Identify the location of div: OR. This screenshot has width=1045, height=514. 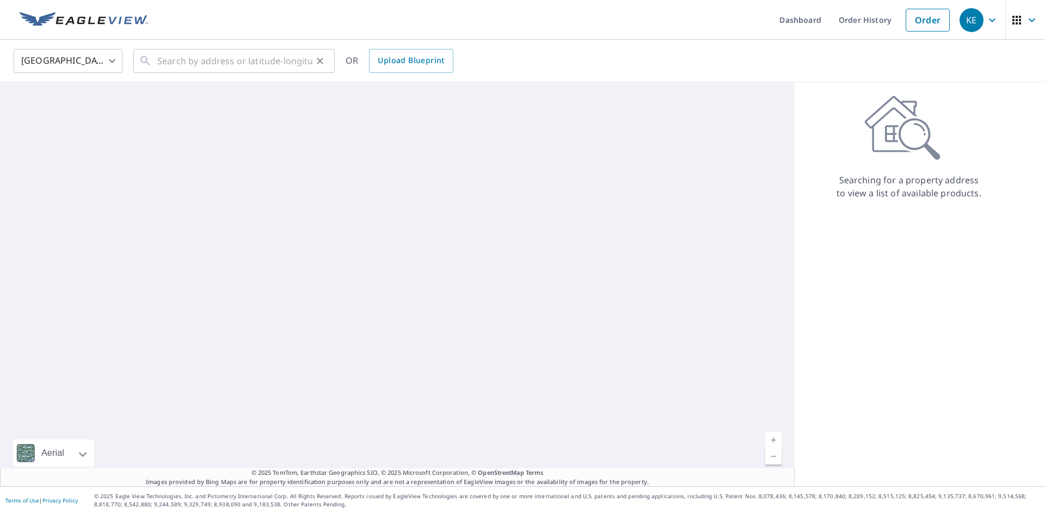
(399, 61).